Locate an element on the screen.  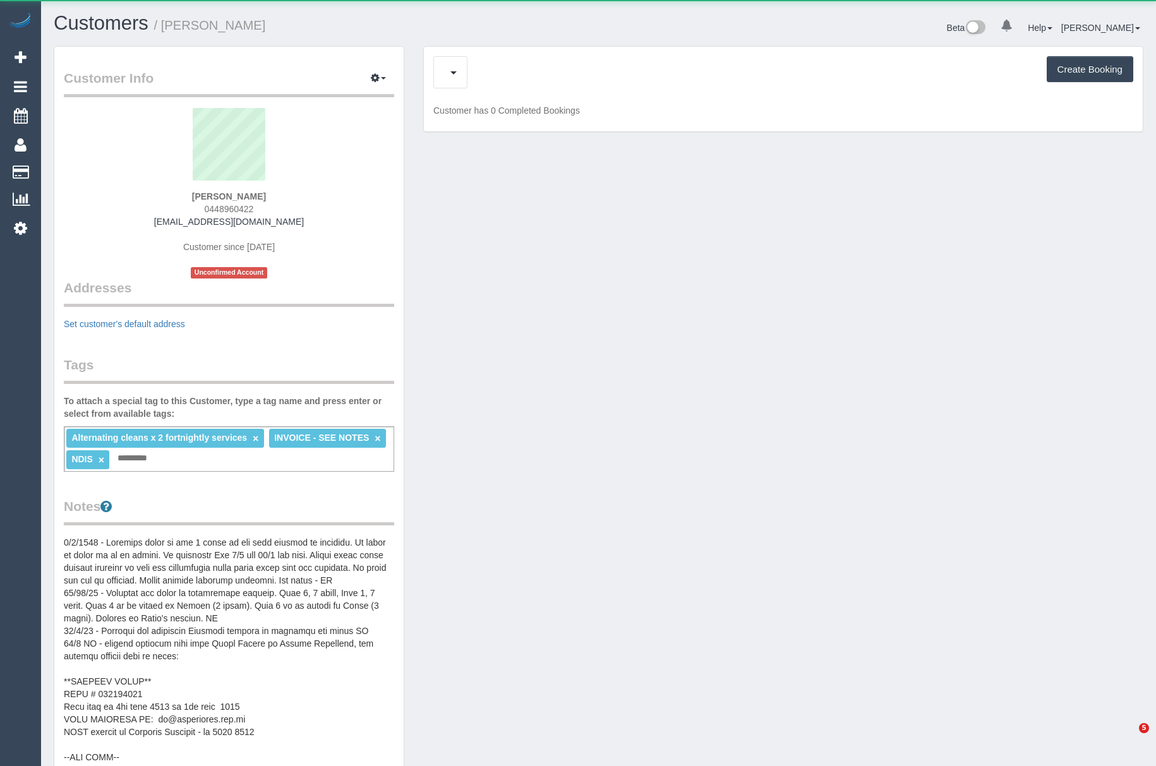
a: Set customer's default address is located at coordinates (124, 324).